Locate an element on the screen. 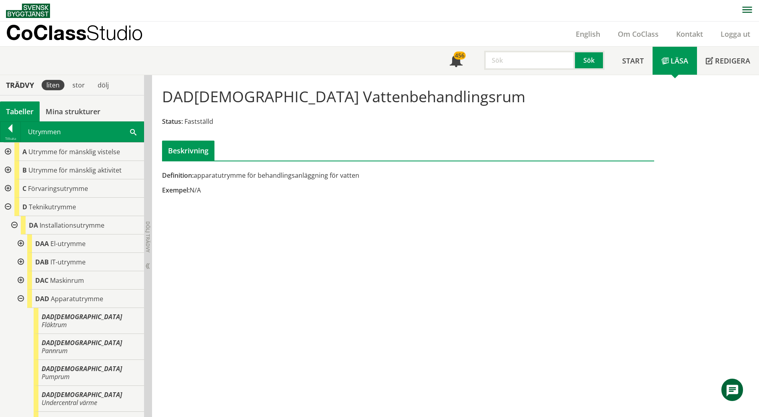  span: Pumprum is located at coordinates (56, 377).